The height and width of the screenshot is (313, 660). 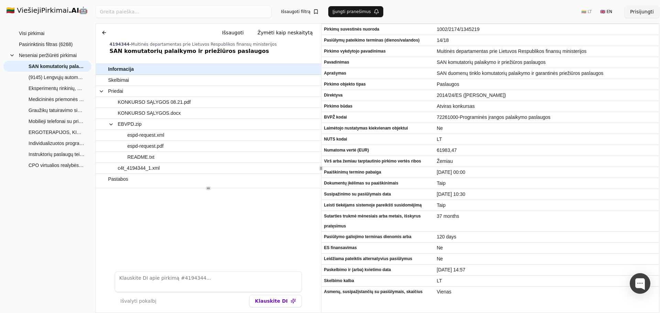 I want to click on span: CPO virtualios realybės audiovizualinės patirties ir edukacijos filmo–ekskursijos „VR’Kantu: Klai..., so click(x=56, y=165).